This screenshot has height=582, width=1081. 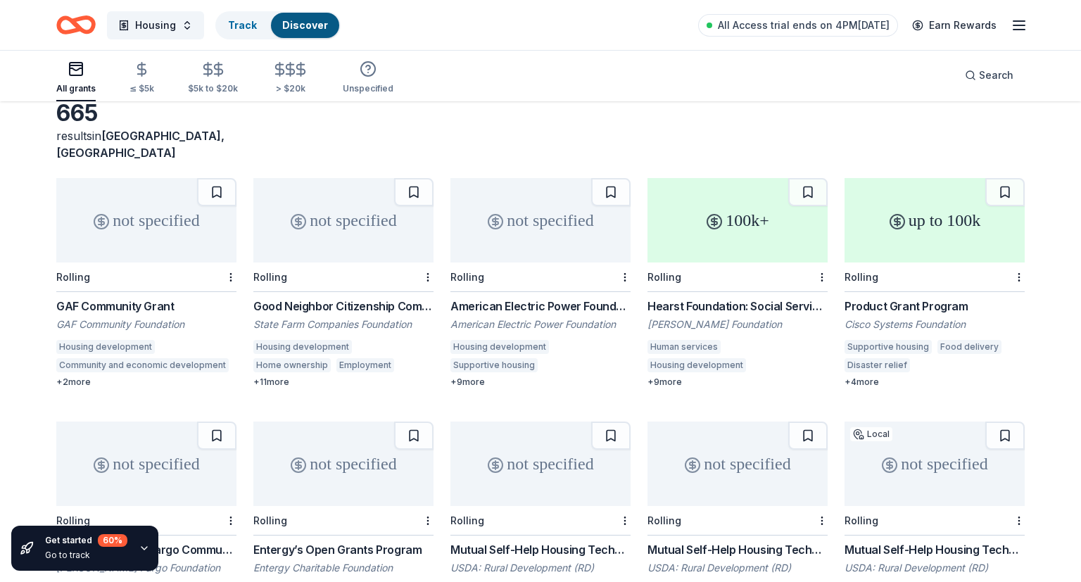 I want to click on button: > $20k, so click(x=290, y=78).